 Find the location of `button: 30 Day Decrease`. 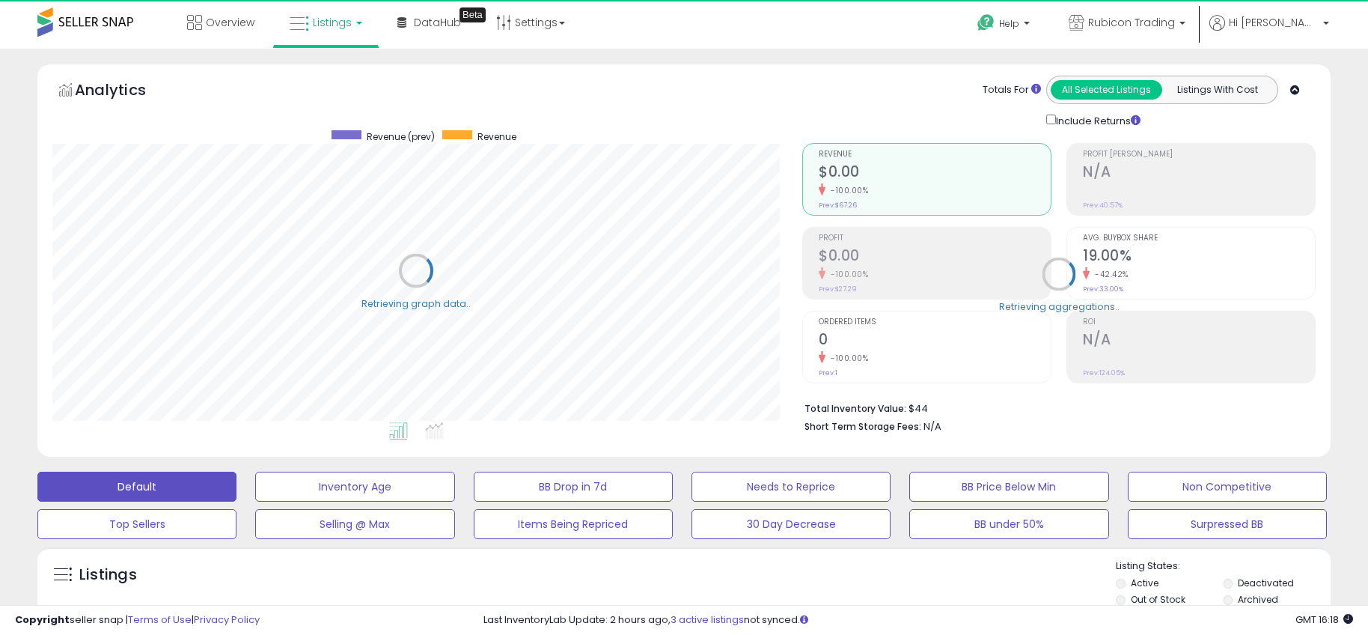

button: 30 Day Decrease is located at coordinates (791, 524).